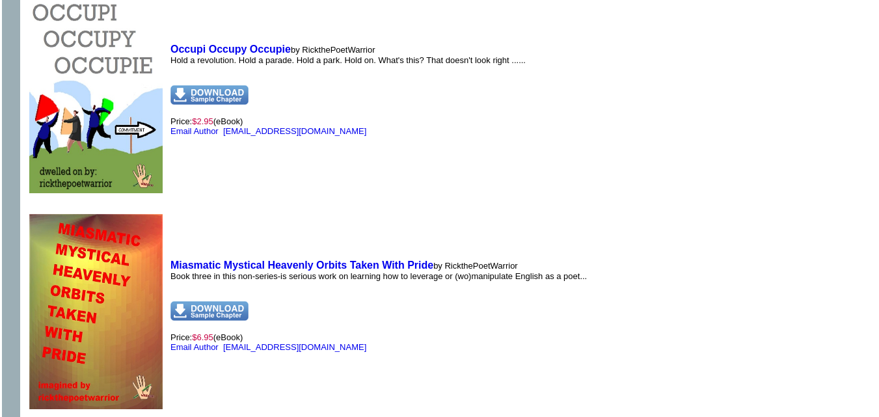 This screenshot has width=879, height=417. What do you see at coordinates (379, 276) in the screenshot?
I see `font: by RickthePoetWarrior Book three in this non-series-is serious work on learning how to leverage o...` at bounding box center [379, 276].